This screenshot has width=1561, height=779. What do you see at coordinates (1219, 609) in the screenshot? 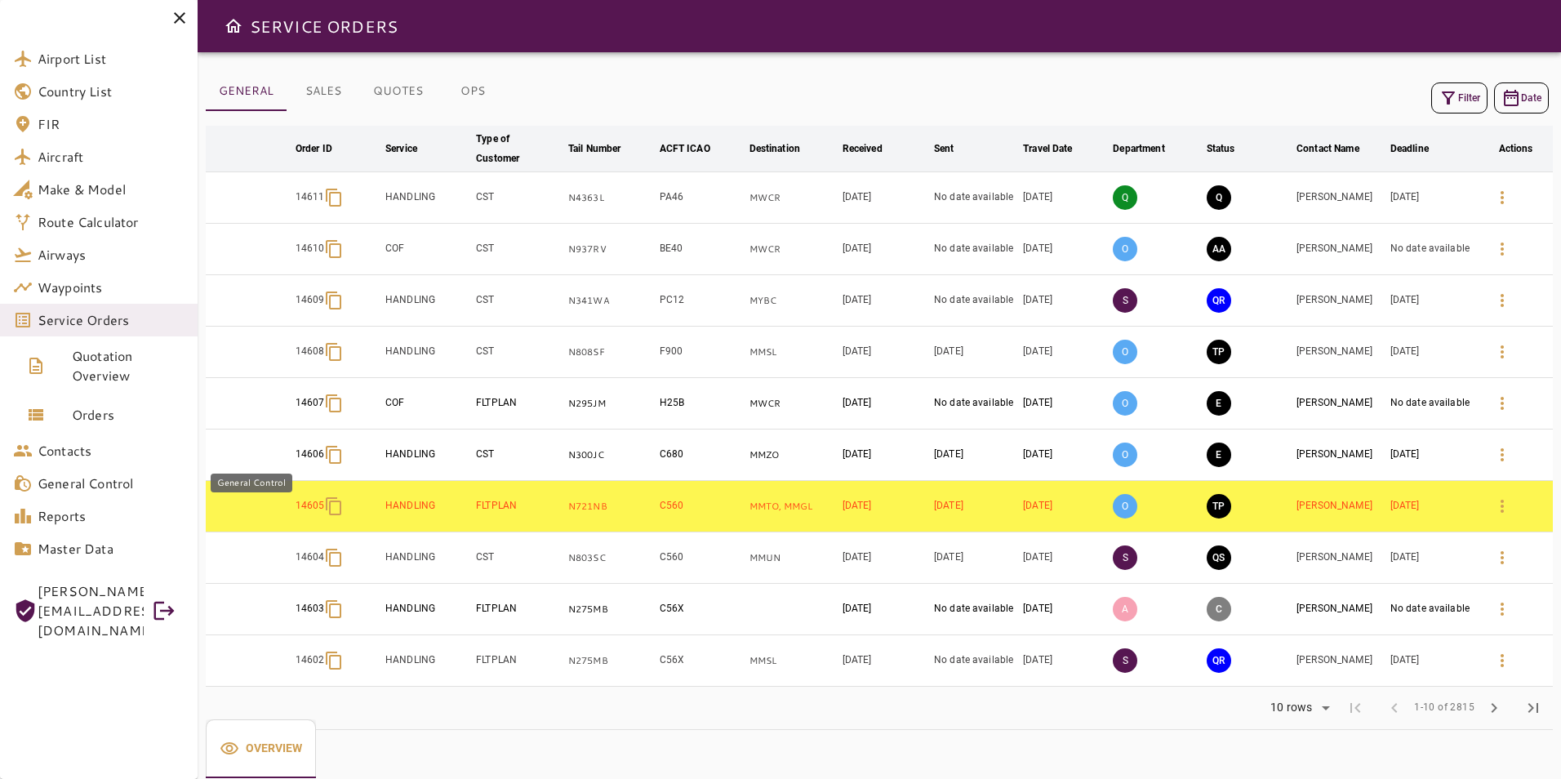
I see `button: CANCELED` at bounding box center [1219, 609].